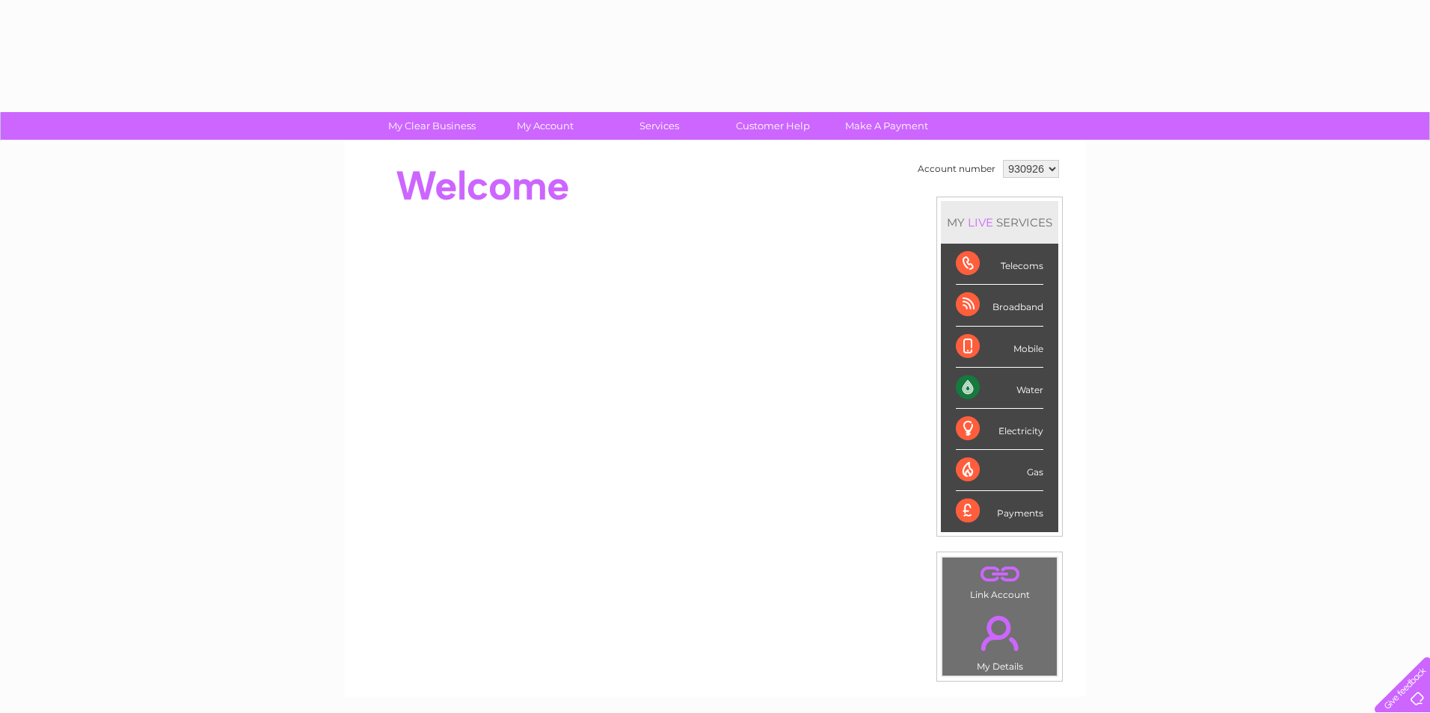 This screenshot has height=713, width=1430. What do you see at coordinates (545, 126) in the screenshot?
I see `a: My Account` at bounding box center [545, 126].